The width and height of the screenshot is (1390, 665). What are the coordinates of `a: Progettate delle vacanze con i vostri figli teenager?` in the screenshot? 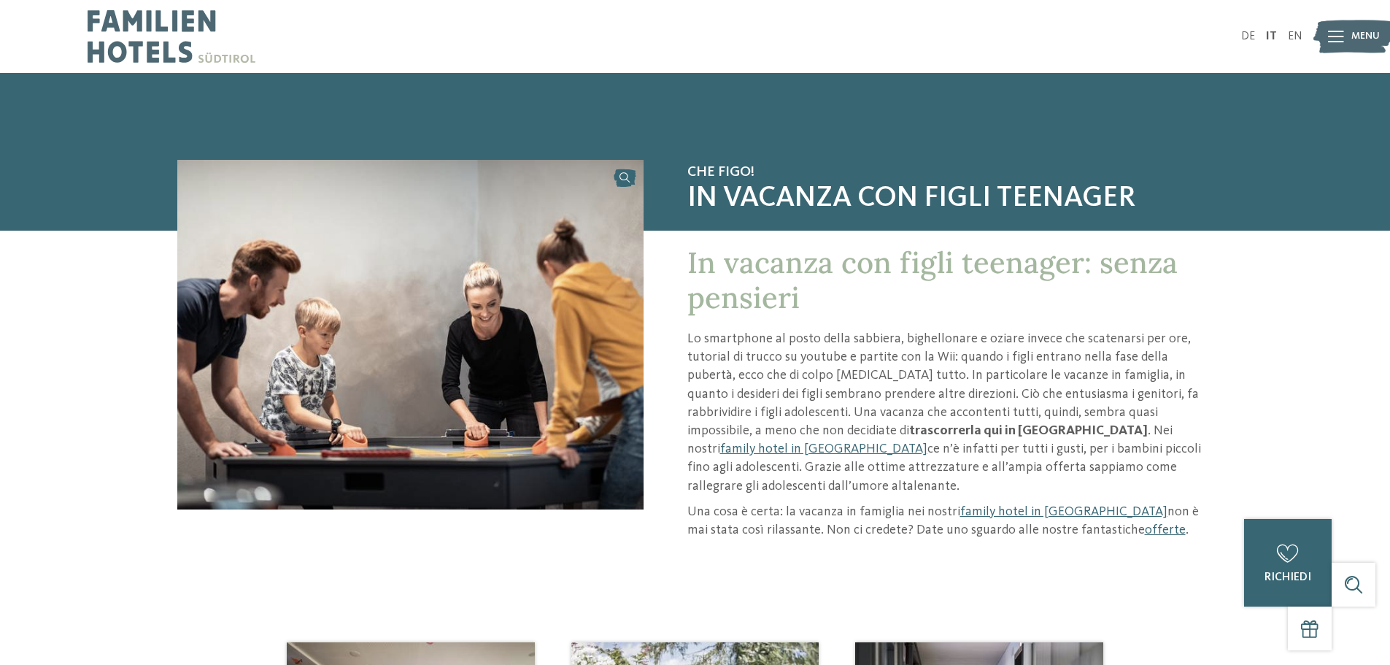 It's located at (410, 334).